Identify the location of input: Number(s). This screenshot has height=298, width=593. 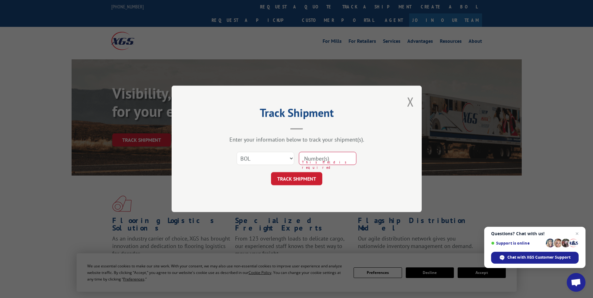
(328, 159).